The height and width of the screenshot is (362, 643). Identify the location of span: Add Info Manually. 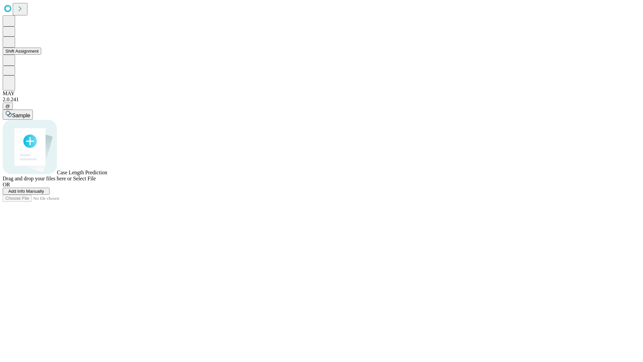
(26, 191).